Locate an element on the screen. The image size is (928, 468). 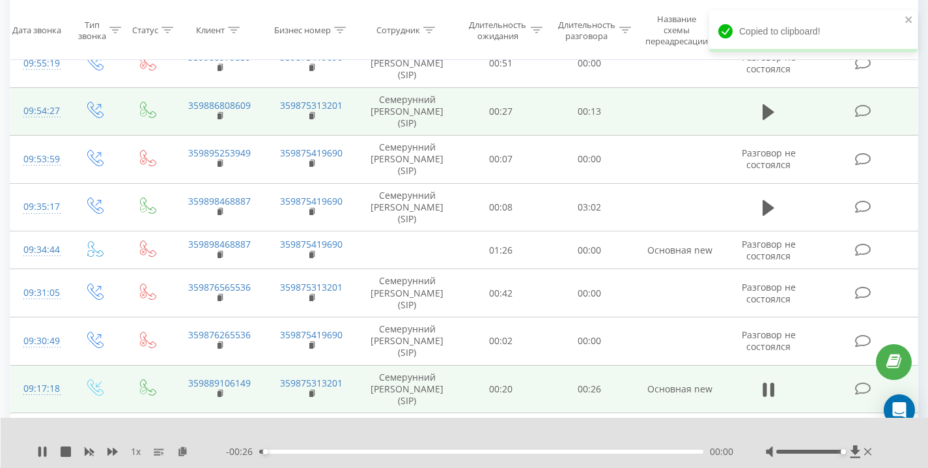
a: 359889106149 is located at coordinates (220, 382).